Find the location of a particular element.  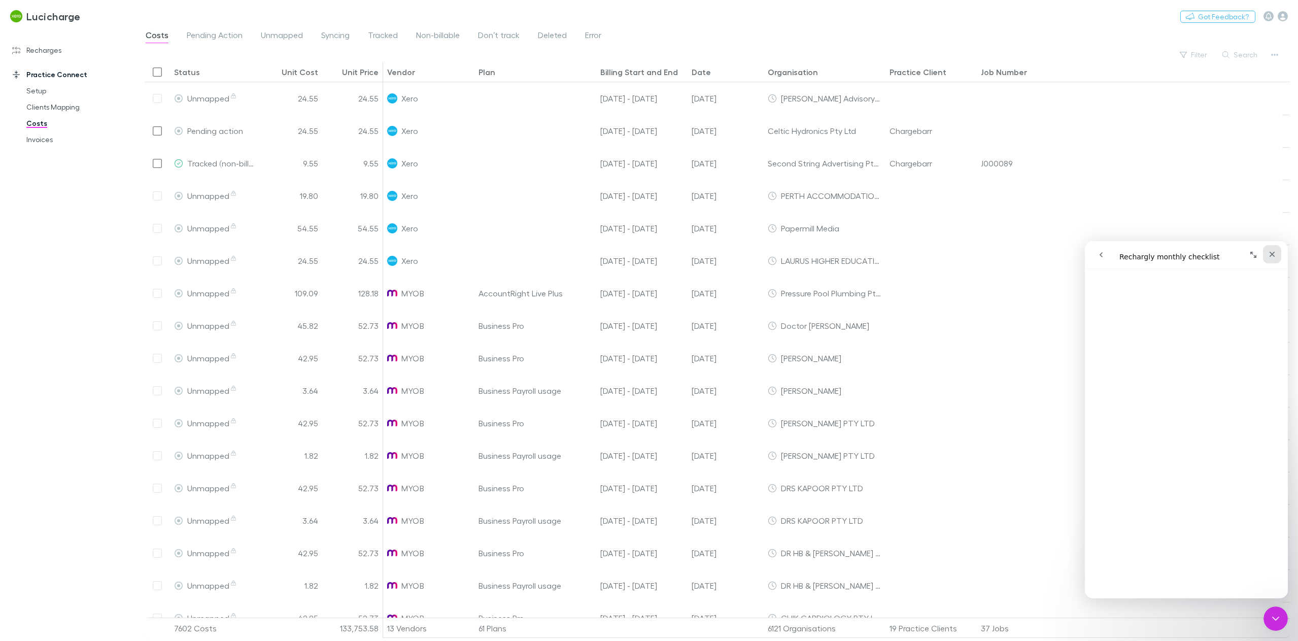

div: 61 Plans is located at coordinates (535, 628).